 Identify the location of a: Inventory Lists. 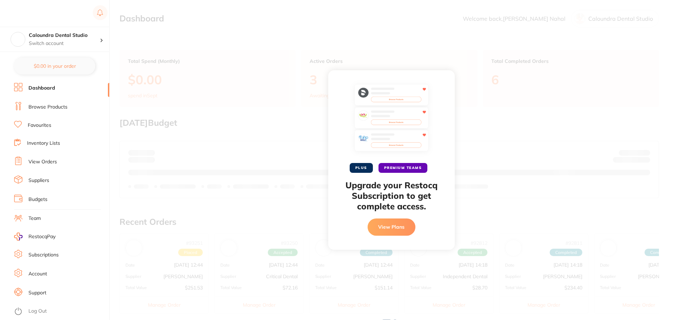
(44, 143).